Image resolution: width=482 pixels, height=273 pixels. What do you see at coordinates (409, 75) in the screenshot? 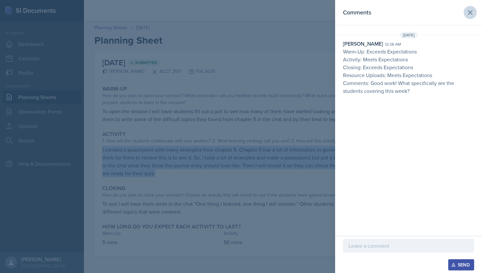
I see `p: Resource Uploads: Meets Expectations` at bounding box center [409, 75].